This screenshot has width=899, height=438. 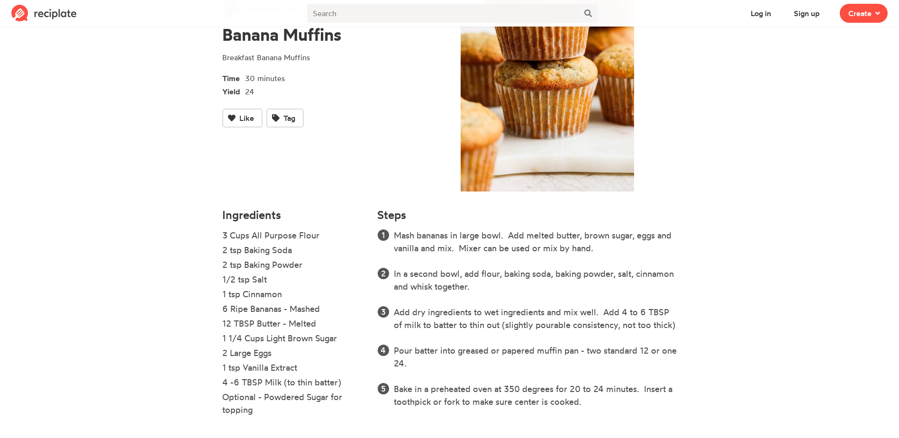 What do you see at coordinates (312, 35) in the screenshot?
I see `h1: Banana Muffins` at bounding box center [312, 35].